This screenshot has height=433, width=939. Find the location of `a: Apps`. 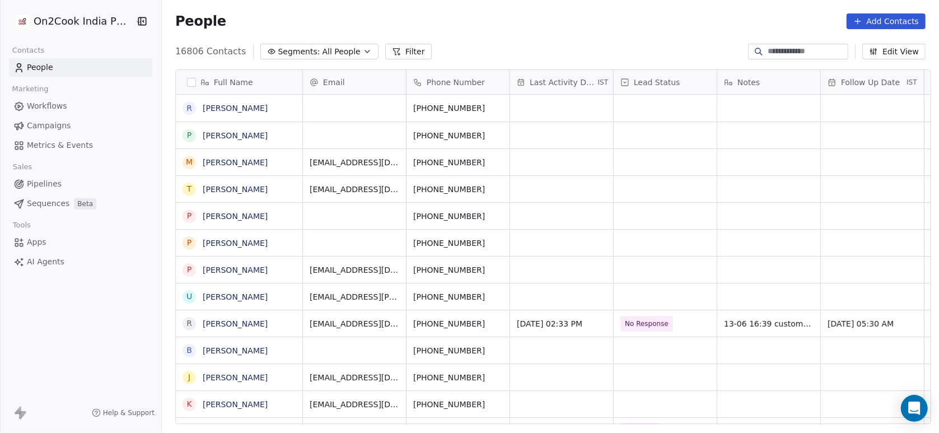

a: Apps is located at coordinates (81, 242).